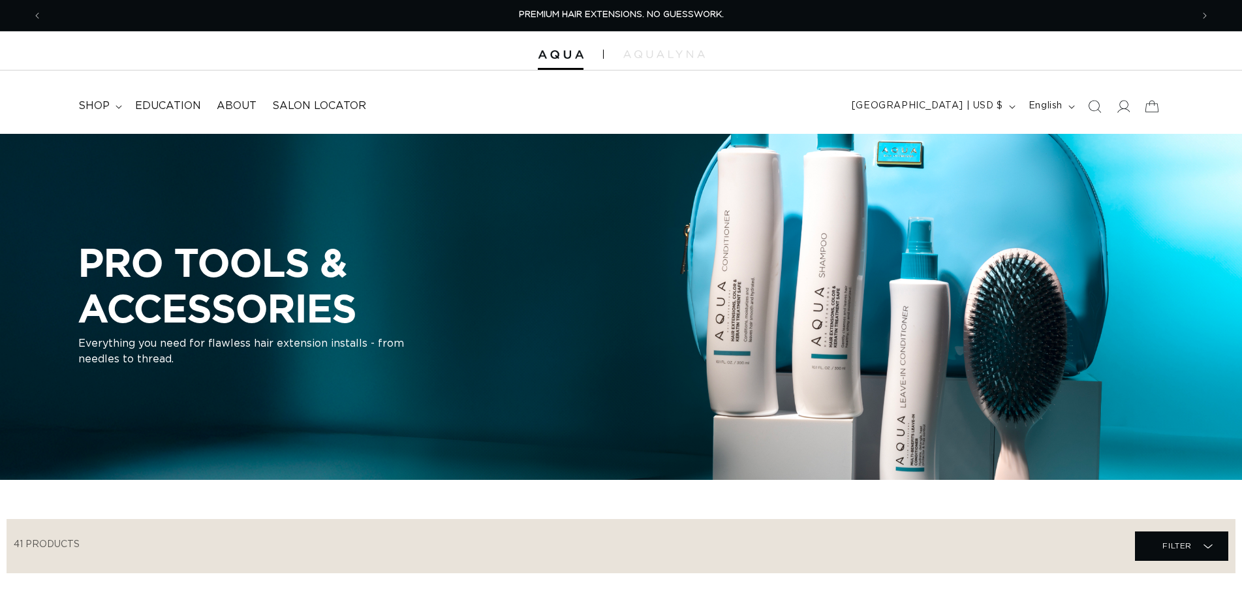 The height and width of the screenshot is (600, 1242). I want to click on summary: Filter, so click(1181, 546).